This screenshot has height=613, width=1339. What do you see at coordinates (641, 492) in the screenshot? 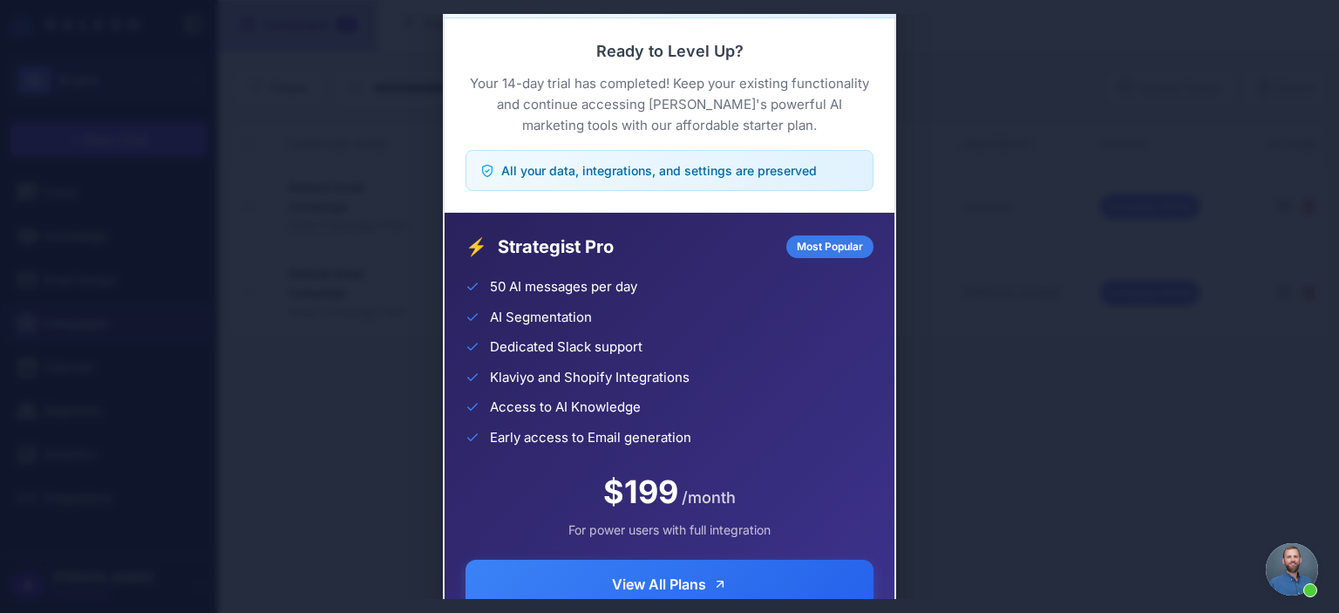
I see `span: $199` at bounding box center [641, 492].